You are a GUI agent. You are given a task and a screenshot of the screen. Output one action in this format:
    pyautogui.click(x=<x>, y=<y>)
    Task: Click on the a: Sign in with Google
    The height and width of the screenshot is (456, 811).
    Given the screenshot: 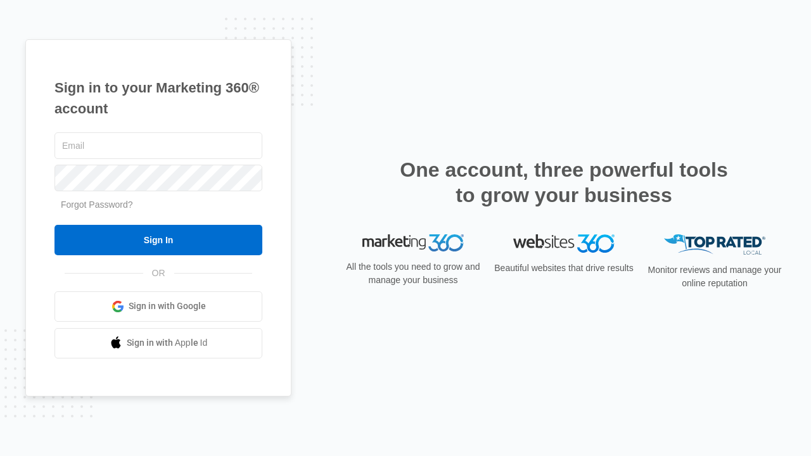 What is the action you would take?
    pyautogui.click(x=158, y=307)
    